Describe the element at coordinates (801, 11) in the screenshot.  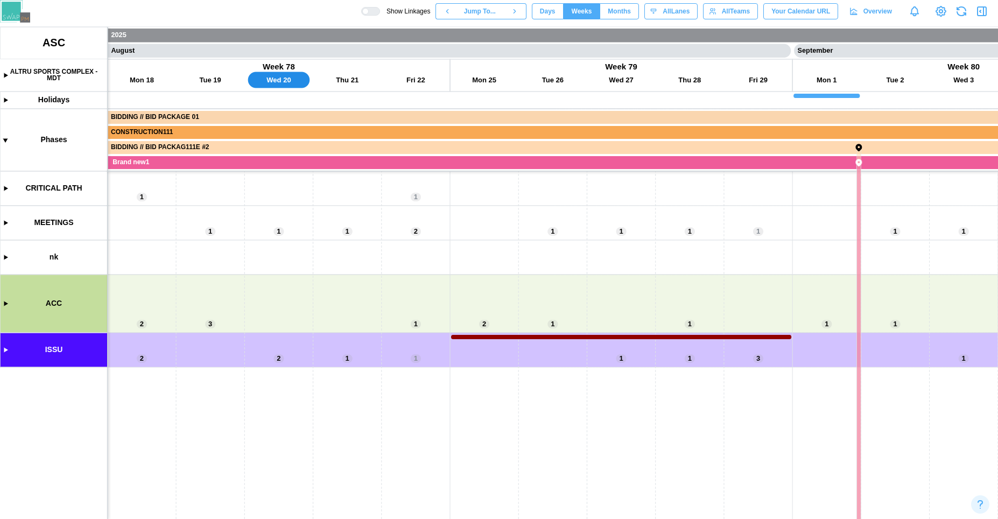
I see `span: Your Calendar URL` at that location.